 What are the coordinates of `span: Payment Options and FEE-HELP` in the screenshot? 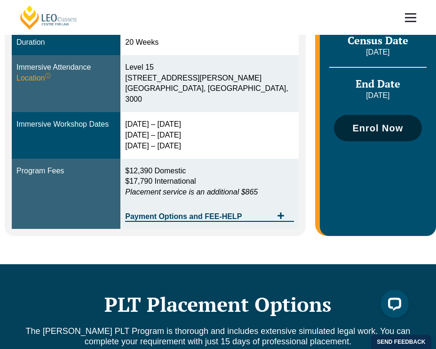 It's located at (199, 217).